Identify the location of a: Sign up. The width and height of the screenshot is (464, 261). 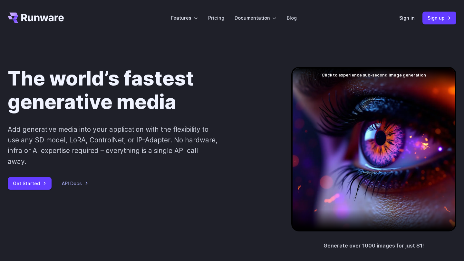
(439, 18).